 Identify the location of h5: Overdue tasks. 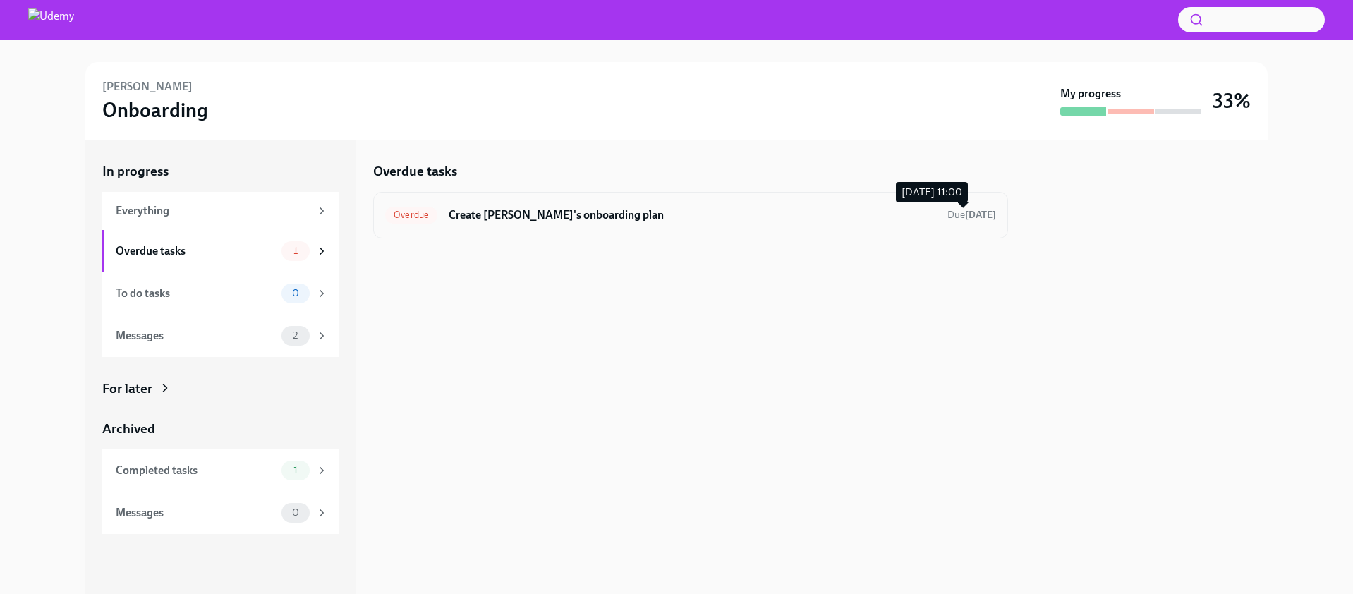
(415, 171).